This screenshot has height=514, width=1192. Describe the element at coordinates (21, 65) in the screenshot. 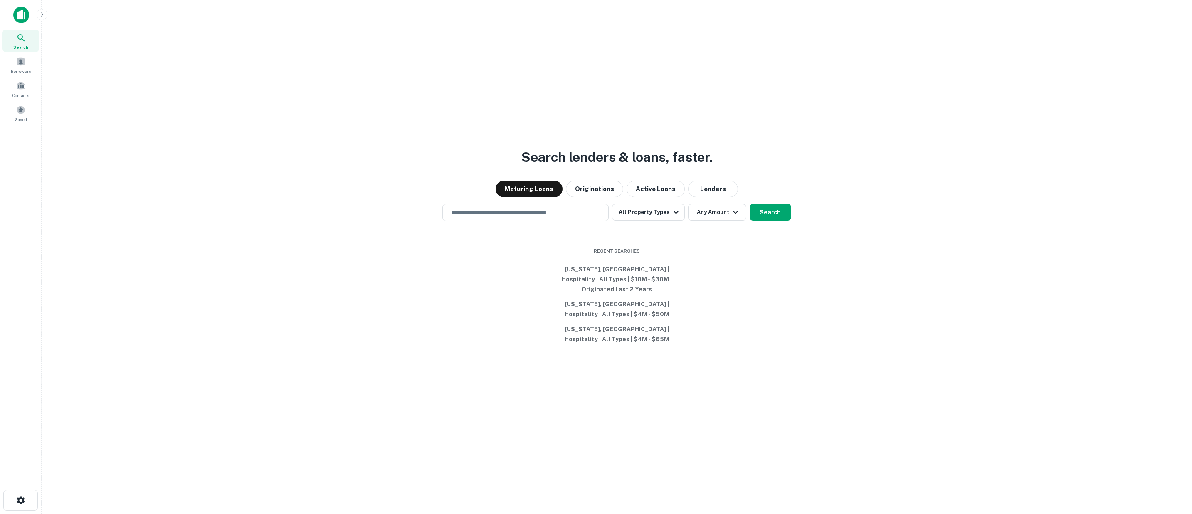

I see `a: Borrowers` at that location.